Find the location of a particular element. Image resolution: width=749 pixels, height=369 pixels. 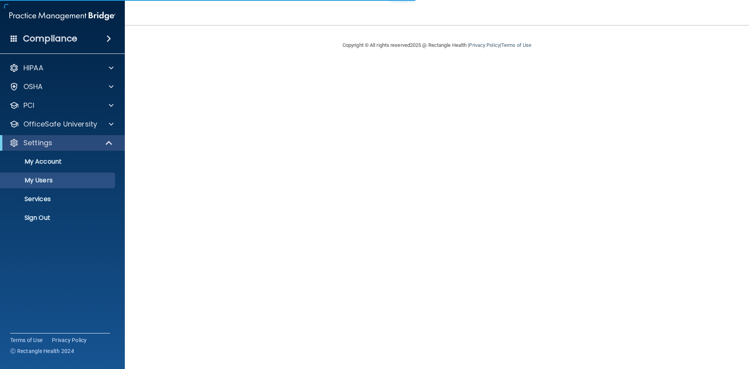

div: Copyright © All rights reserved 2025 @ Rectangle Health | | is located at coordinates (437, 45).